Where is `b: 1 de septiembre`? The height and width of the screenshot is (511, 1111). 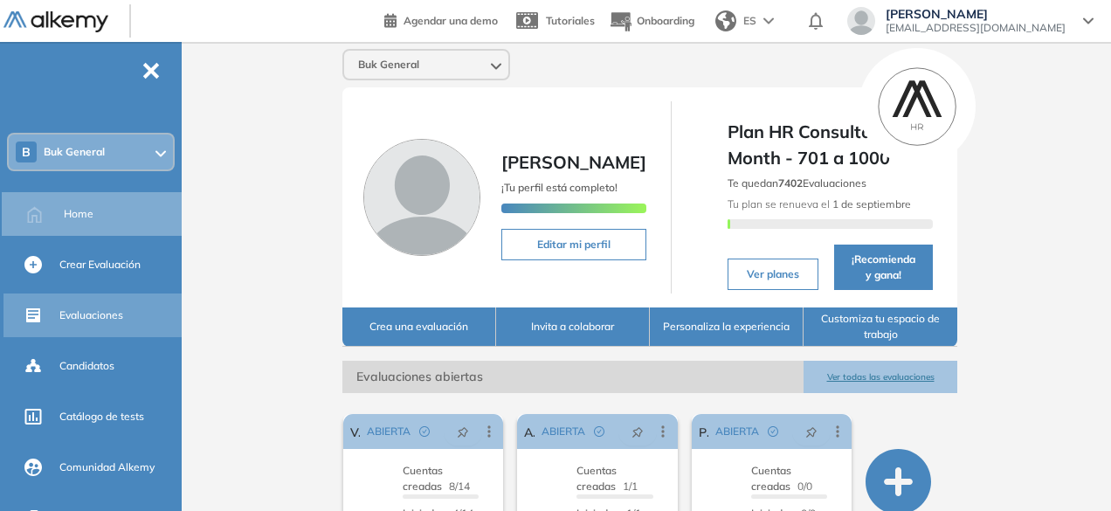 b: 1 de septiembre is located at coordinates (870, 204).